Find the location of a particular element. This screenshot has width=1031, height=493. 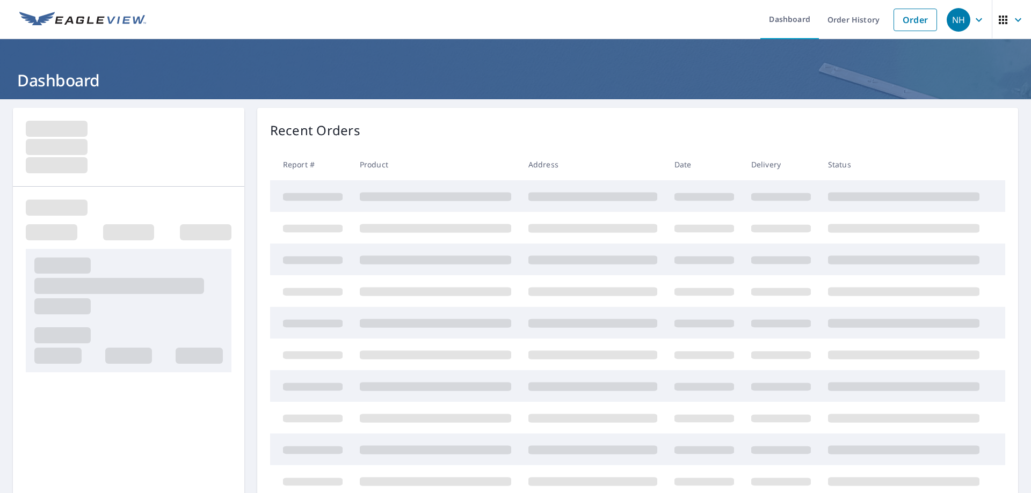

th: Address is located at coordinates (593, 164).